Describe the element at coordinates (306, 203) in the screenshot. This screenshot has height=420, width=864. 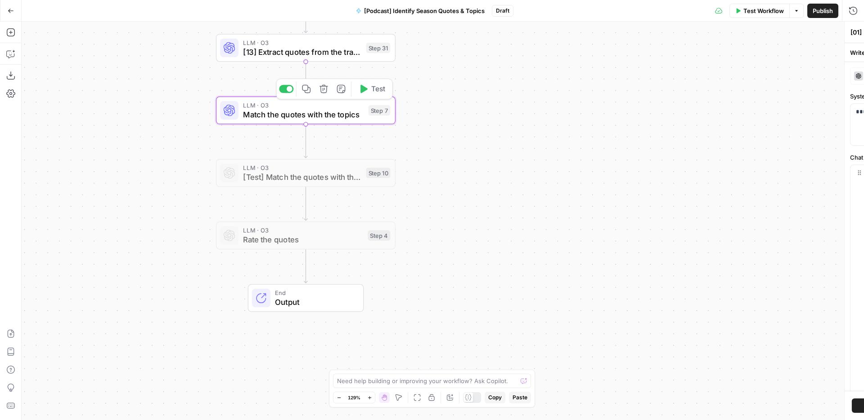
I see `g: Edge from step_10 to step_4` at that location.